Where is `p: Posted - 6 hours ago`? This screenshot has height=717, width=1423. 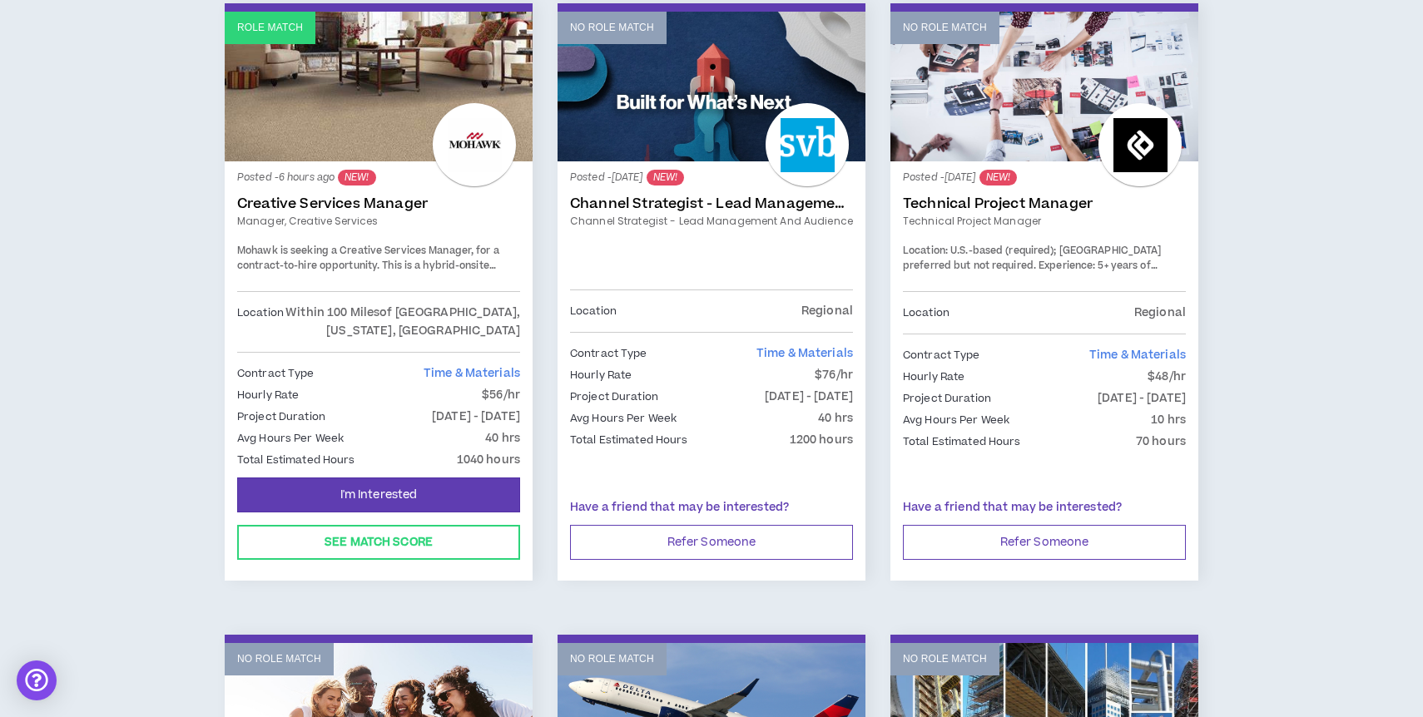 p: Posted - 6 hours ago is located at coordinates (379, 177).